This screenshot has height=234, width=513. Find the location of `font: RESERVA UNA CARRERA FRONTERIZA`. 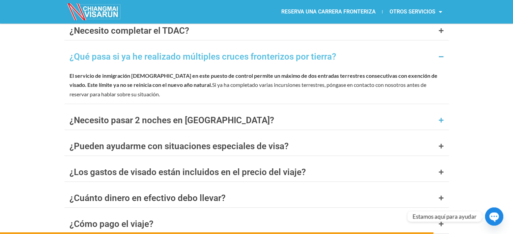

font: RESERVA UNA CARRERA FRONTERIZA is located at coordinates (328, 11).